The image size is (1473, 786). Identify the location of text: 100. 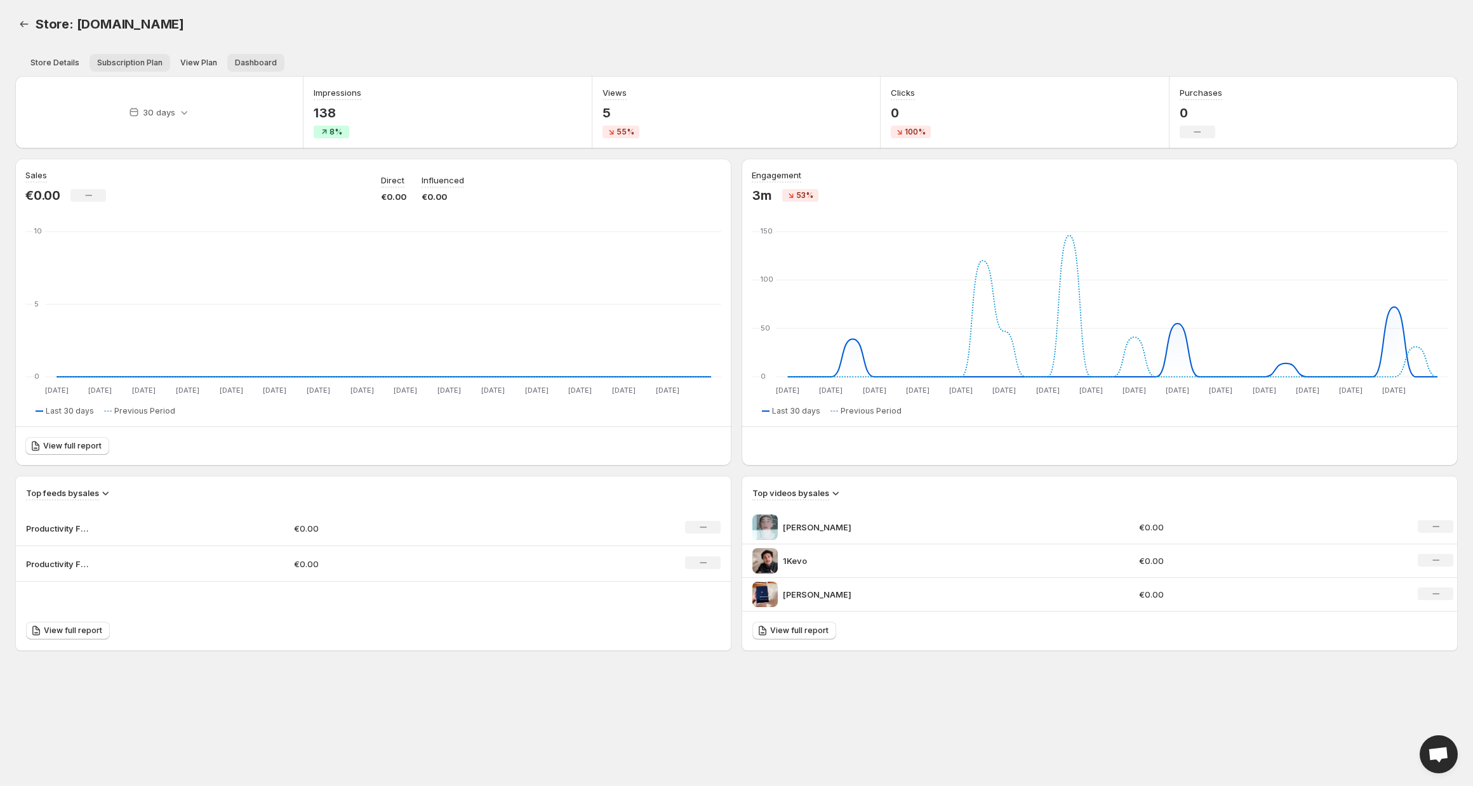
(767, 279).